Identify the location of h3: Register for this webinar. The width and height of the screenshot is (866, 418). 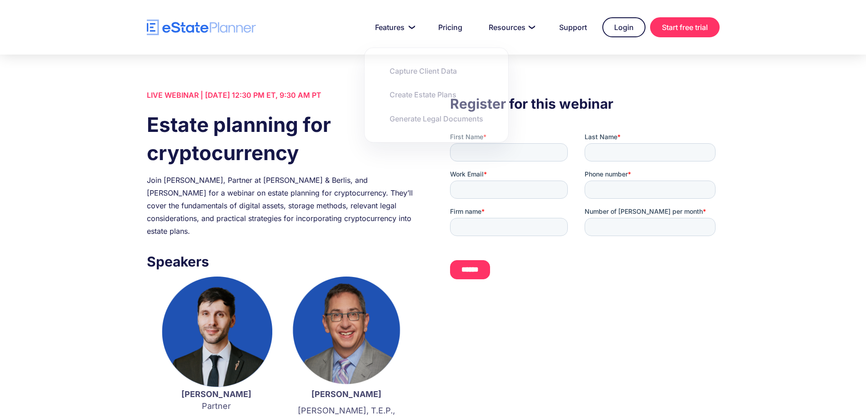
(584, 104).